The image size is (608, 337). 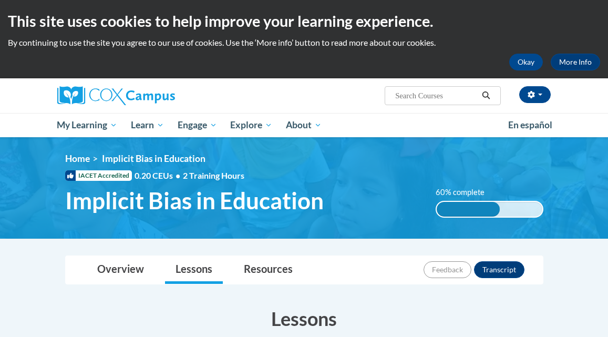 I want to click on button: Feedback, so click(x=447, y=270).